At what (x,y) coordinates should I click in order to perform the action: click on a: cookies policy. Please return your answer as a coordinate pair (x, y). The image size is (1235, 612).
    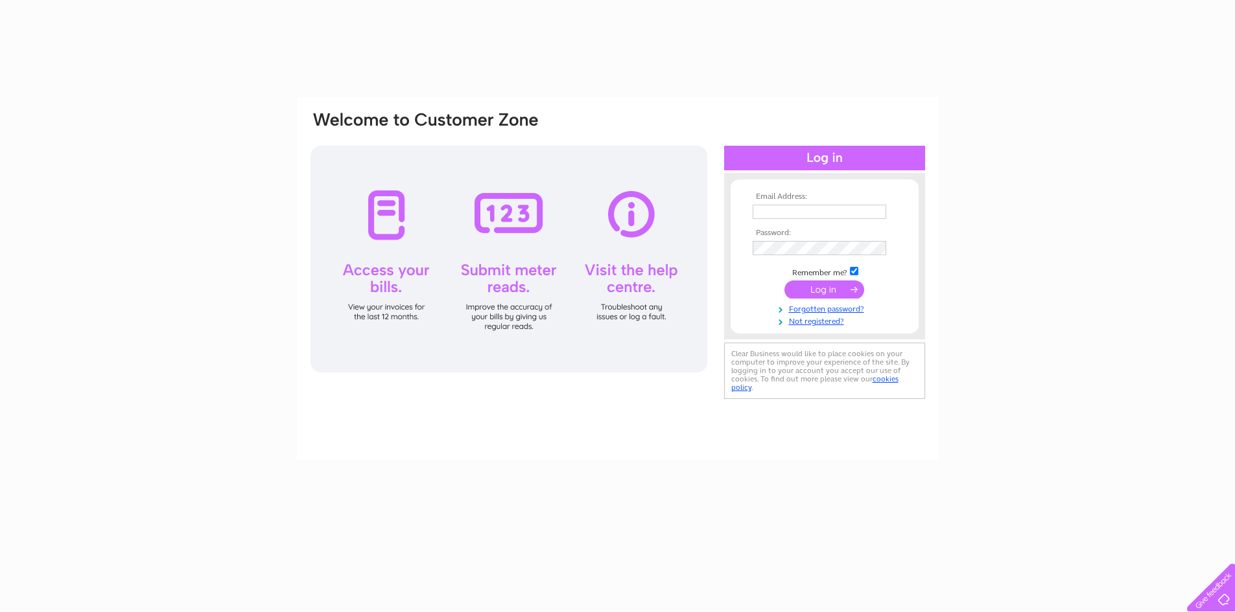
    Looking at the image, I should click on (815, 383).